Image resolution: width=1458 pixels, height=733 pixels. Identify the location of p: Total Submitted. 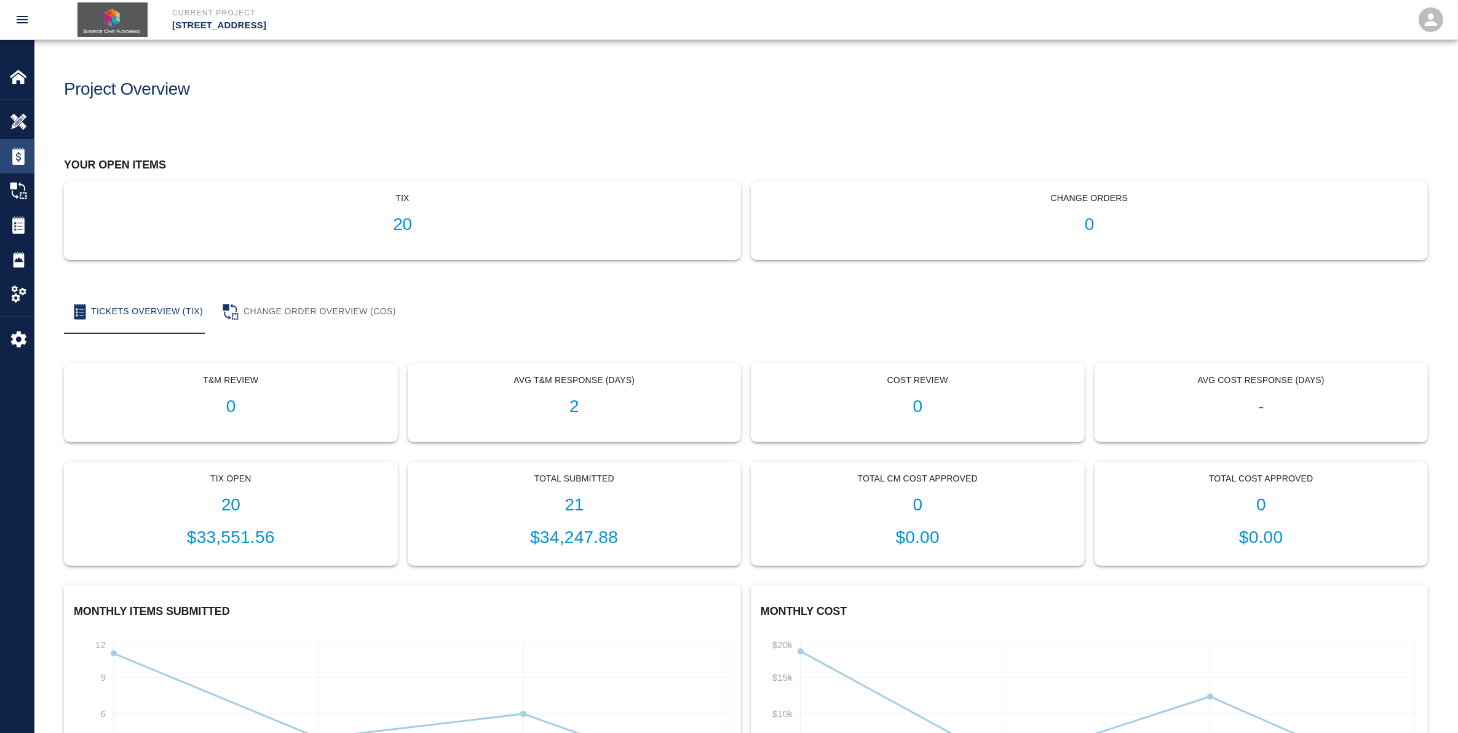
(574, 478).